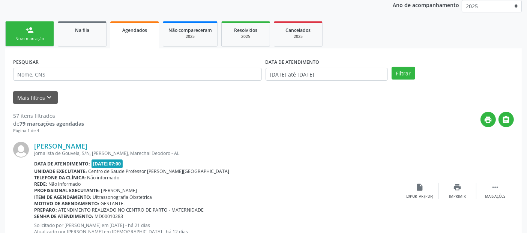 The image size is (527, 233). Describe the element at coordinates (21, 150) in the screenshot. I see `img: img` at that location.